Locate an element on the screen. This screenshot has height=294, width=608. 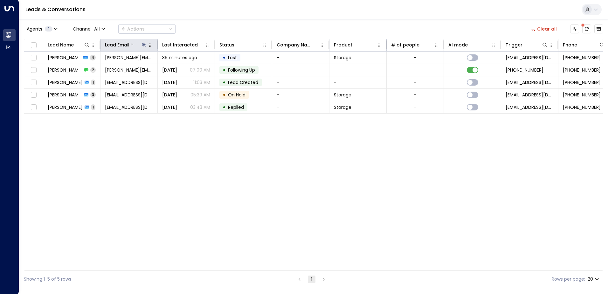
button: Archived Leads is located at coordinates (598, 29).